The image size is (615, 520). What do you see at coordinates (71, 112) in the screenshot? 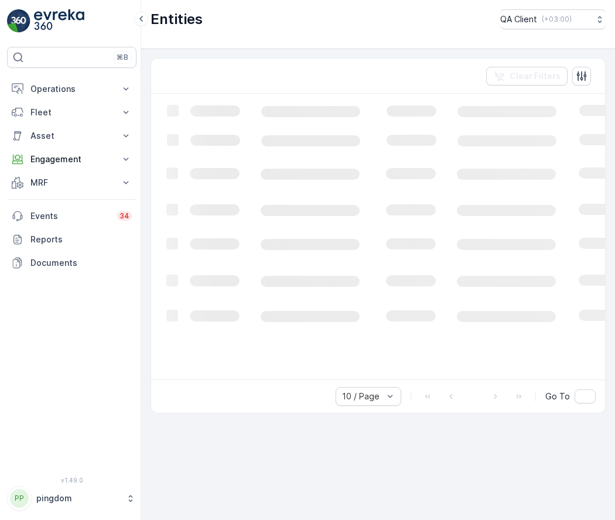
I see `button: Fleet` at bounding box center [71, 112].